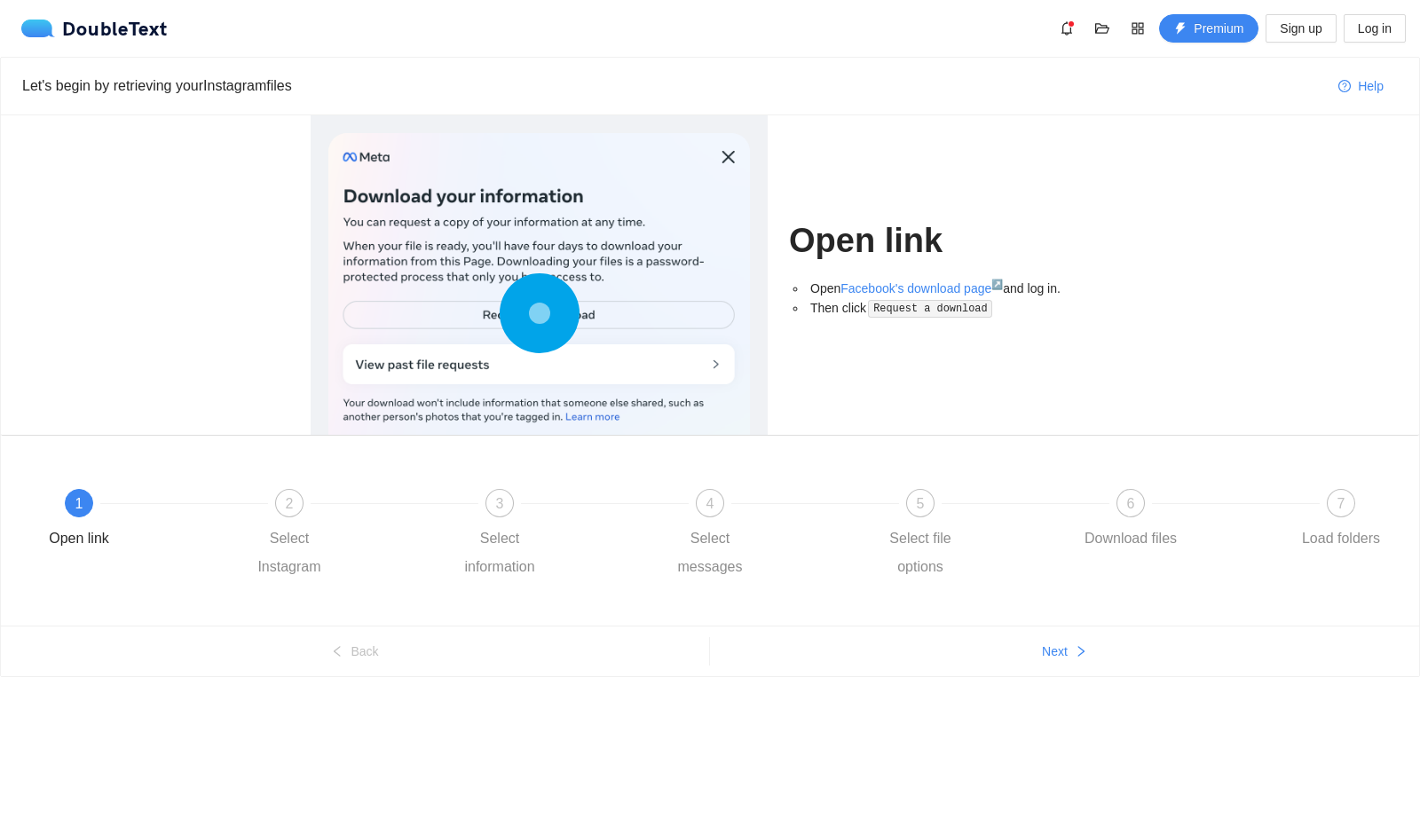 This screenshot has width=1420, height=827. Describe the element at coordinates (289, 553) in the screenshot. I see `div: Select Instagram` at that location.